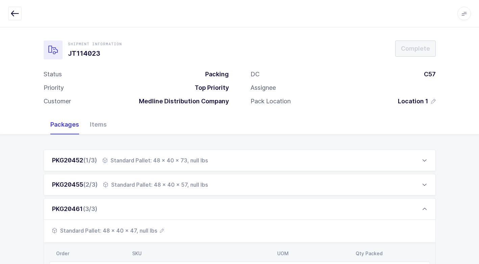 This screenshot has height=264, width=479. I want to click on span: (3/3), so click(90, 209).